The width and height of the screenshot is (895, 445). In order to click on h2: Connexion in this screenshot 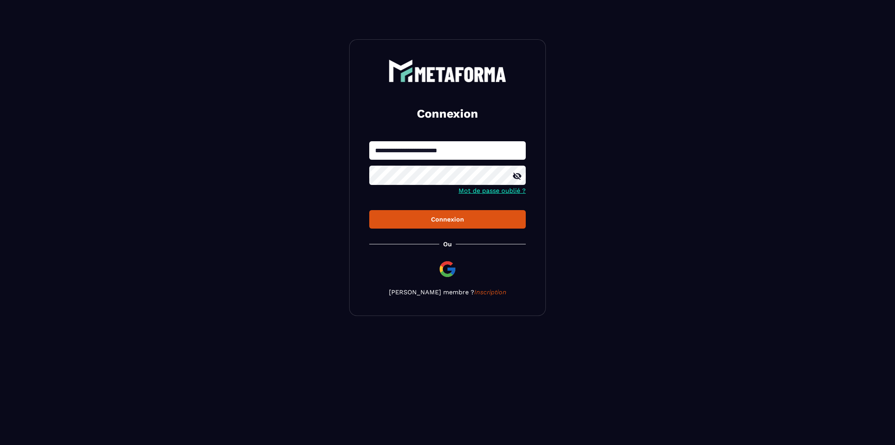, I will do `click(448, 114)`.